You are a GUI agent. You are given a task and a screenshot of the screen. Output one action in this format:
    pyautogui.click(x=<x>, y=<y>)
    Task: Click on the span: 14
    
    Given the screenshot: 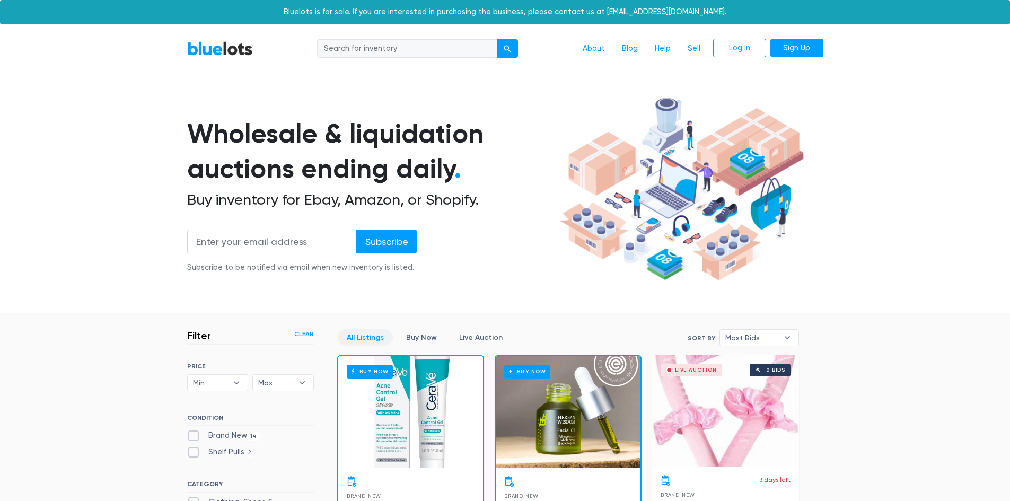 What is the action you would take?
    pyautogui.click(x=253, y=436)
    